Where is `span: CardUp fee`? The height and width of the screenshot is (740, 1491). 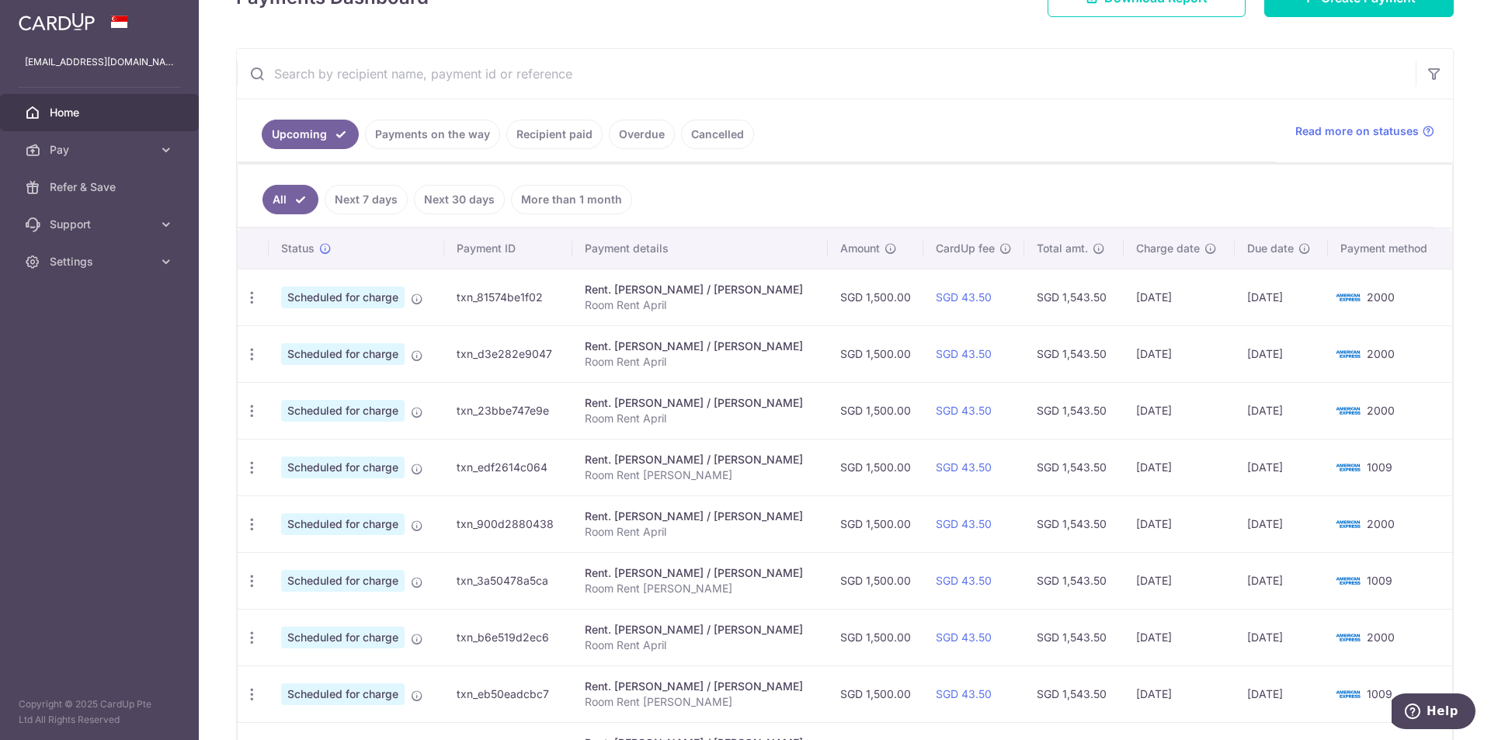 span: CardUp fee is located at coordinates (966, 249).